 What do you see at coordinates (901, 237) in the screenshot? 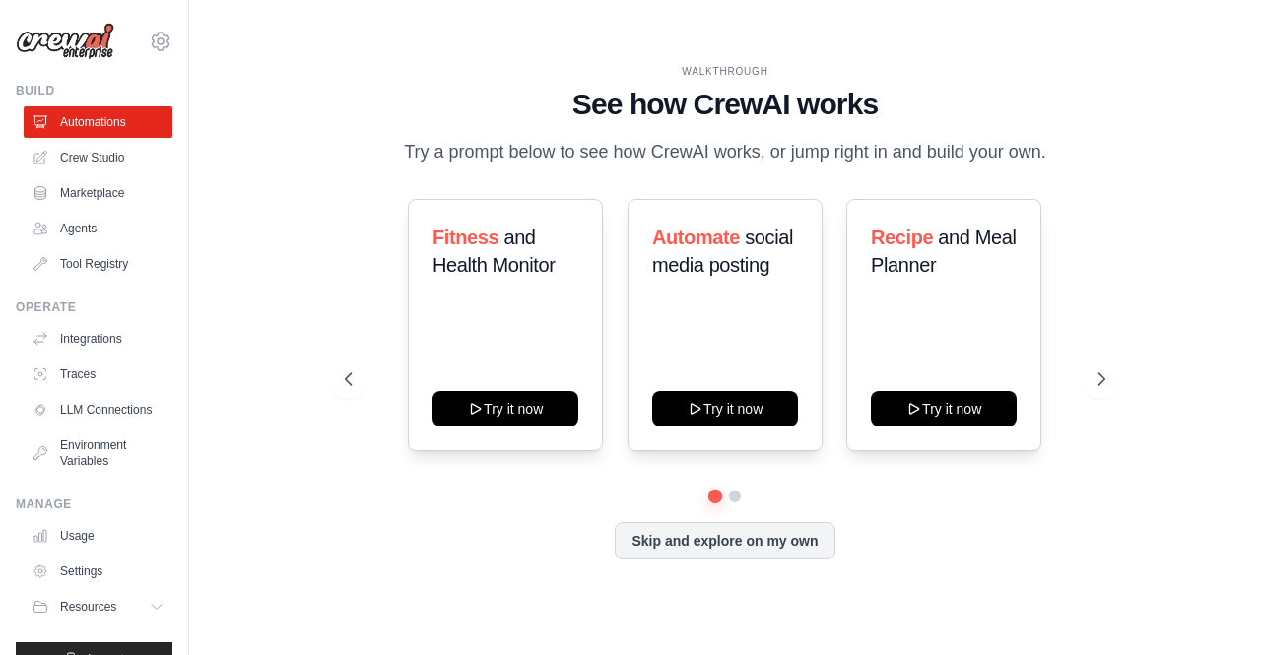
I see `span: Recipe` at bounding box center [901, 237].